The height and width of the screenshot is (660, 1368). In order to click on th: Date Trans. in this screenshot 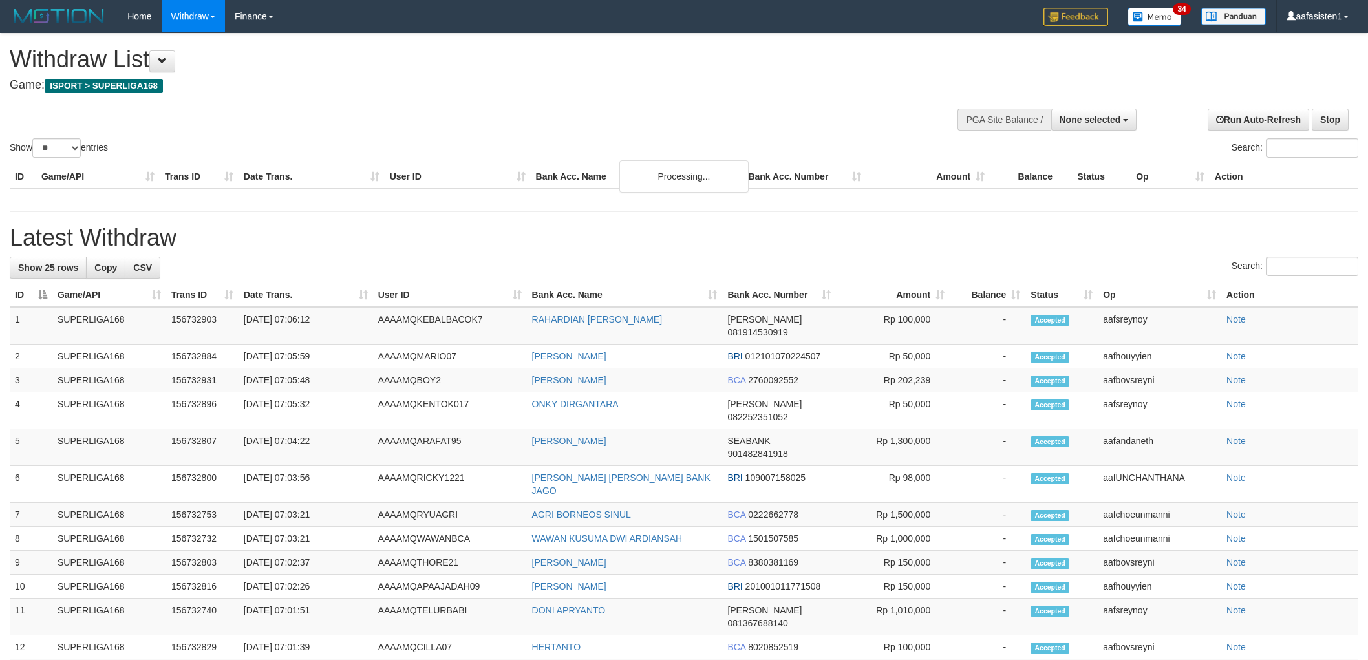, I will do `click(312, 176)`.